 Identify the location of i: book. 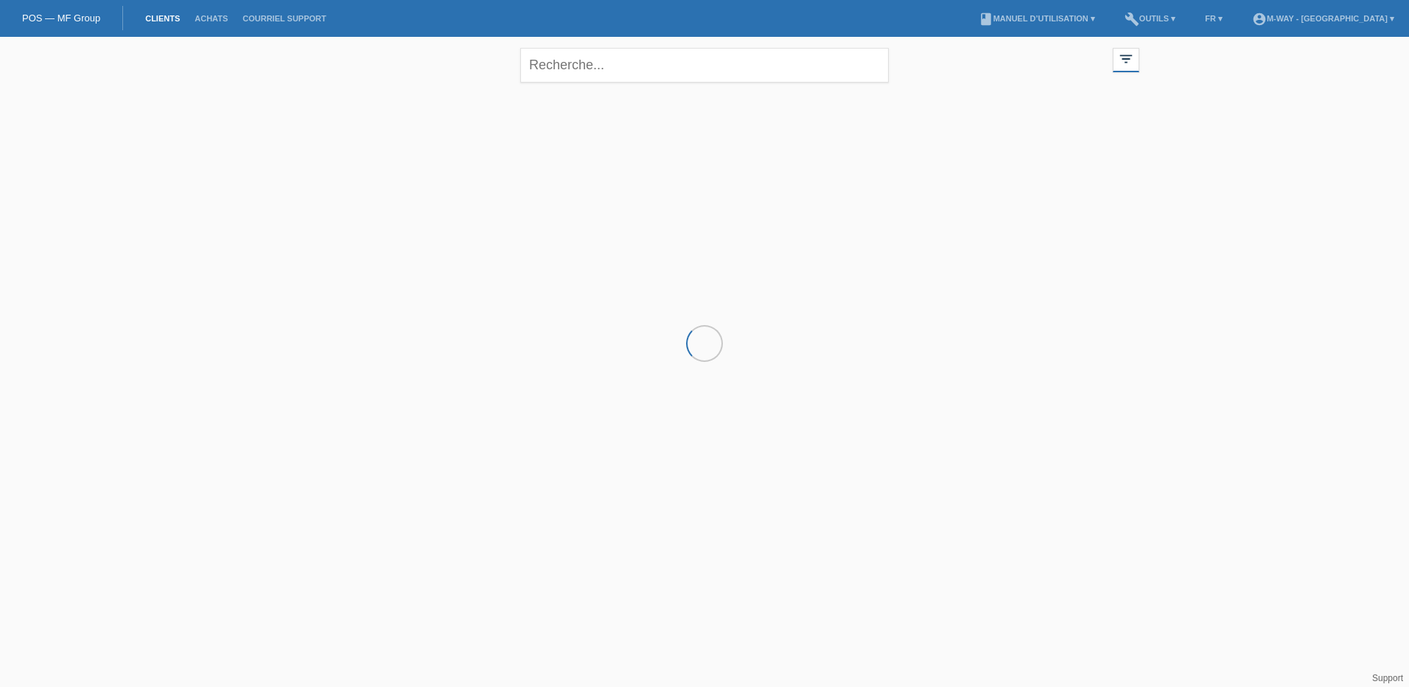
(986, 19).